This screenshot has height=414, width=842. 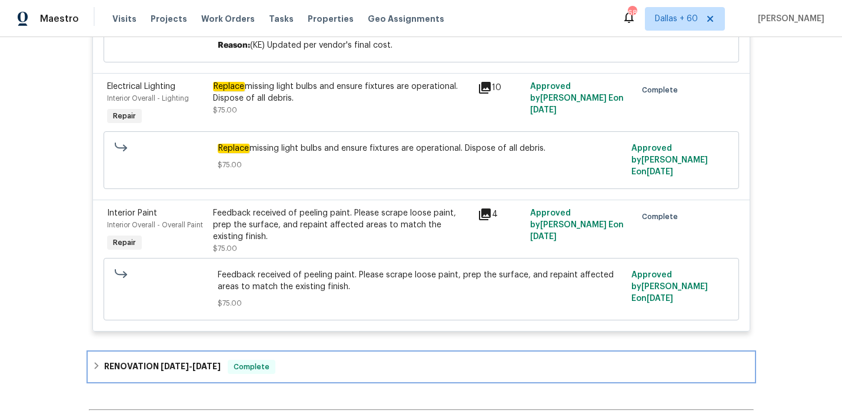 I want to click on span: Feedback received of peeling paint. Please scrape loose paint, prep the surface, and repaint affe..., so click(x=421, y=281).